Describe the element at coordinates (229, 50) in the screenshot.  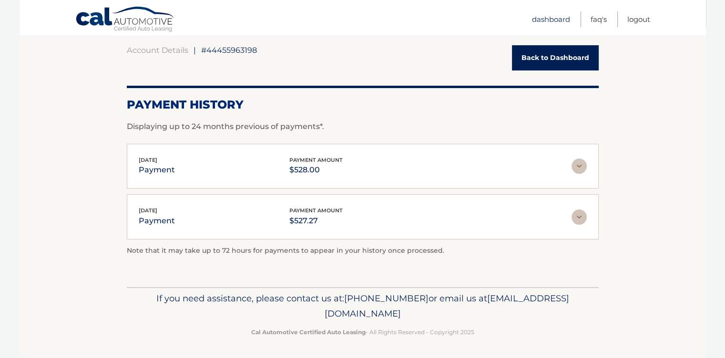
I see `span: #44455963198` at that location.